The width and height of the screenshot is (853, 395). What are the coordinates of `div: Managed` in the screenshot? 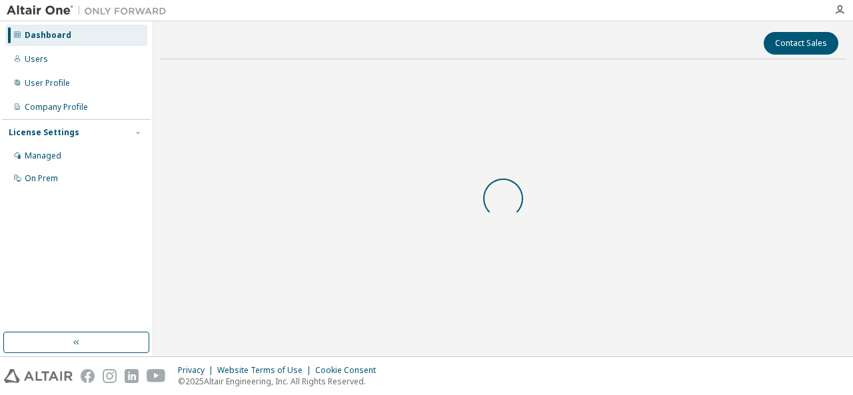 It's located at (43, 156).